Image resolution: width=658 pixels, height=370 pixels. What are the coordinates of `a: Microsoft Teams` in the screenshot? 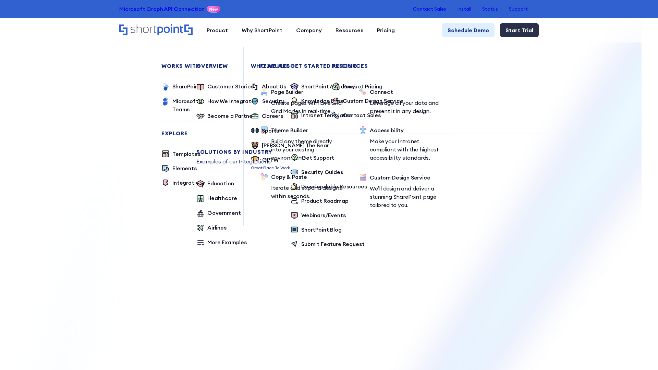 It's located at (188, 105).